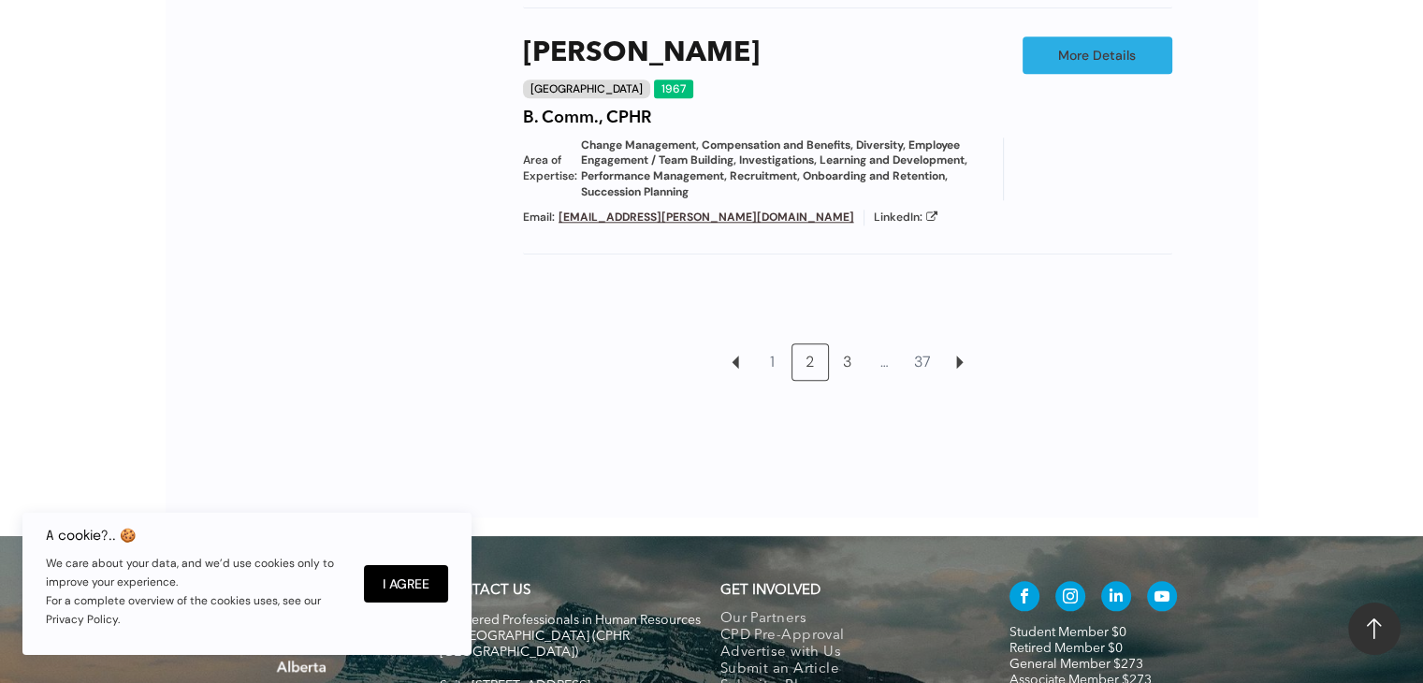 The width and height of the screenshot is (1423, 683). What do you see at coordinates (845, 619) in the screenshot?
I see `a: Our Partners` at bounding box center [845, 619].